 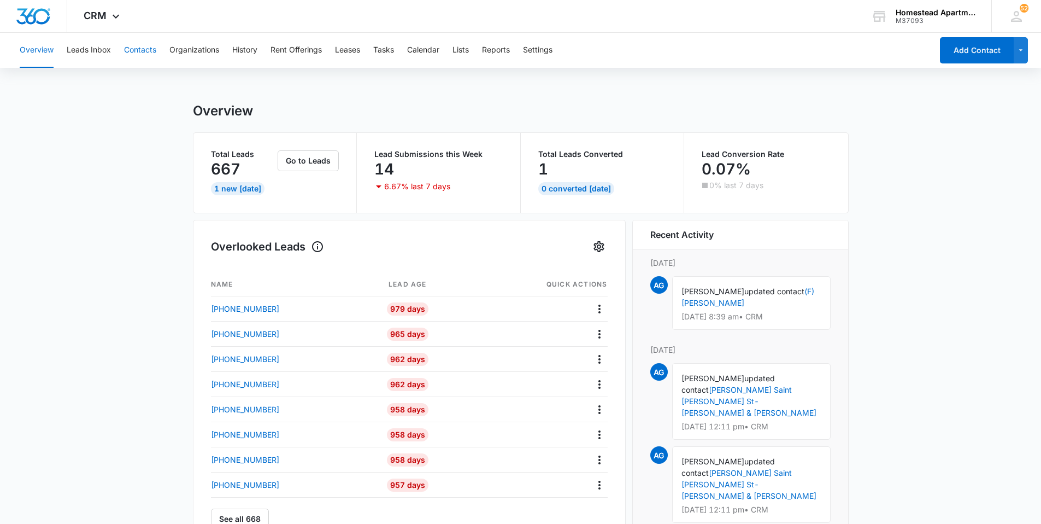 What do you see at coordinates (89, 50) in the screenshot?
I see `button: Leads Inbox` at bounding box center [89, 50].